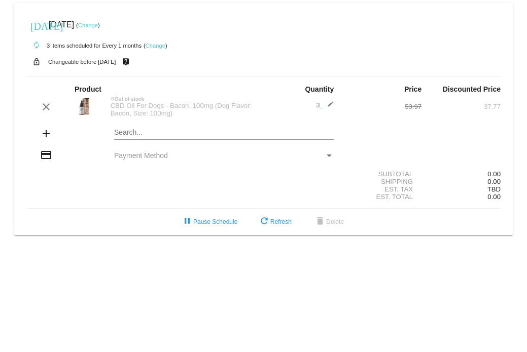 The width and height of the screenshot is (527, 352). Describe the element at coordinates (84, 46) in the screenshot. I see `small: 3 items scheduled for Every 1 months` at that location.